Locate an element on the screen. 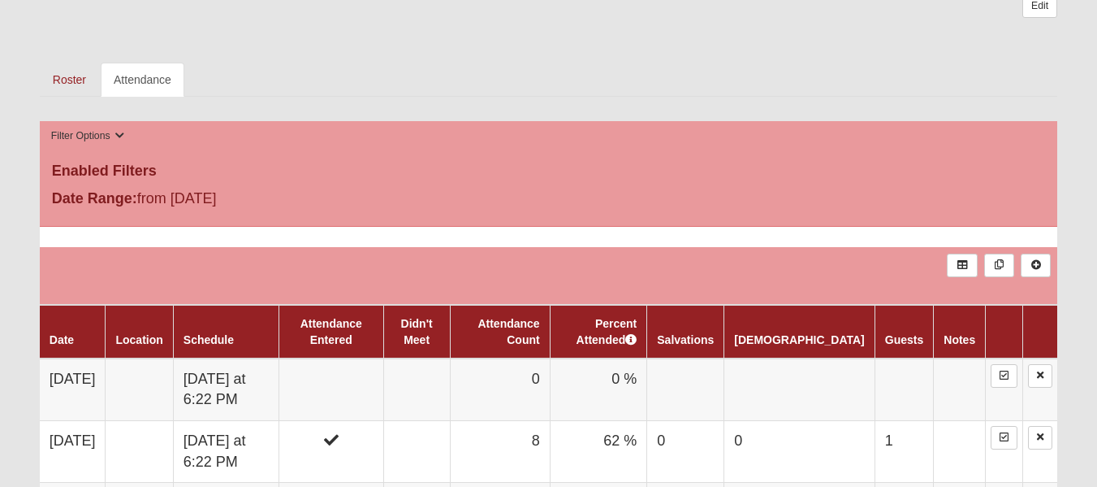 The width and height of the screenshot is (1097, 487). a: Attendance is located at coordinates (142, 80).